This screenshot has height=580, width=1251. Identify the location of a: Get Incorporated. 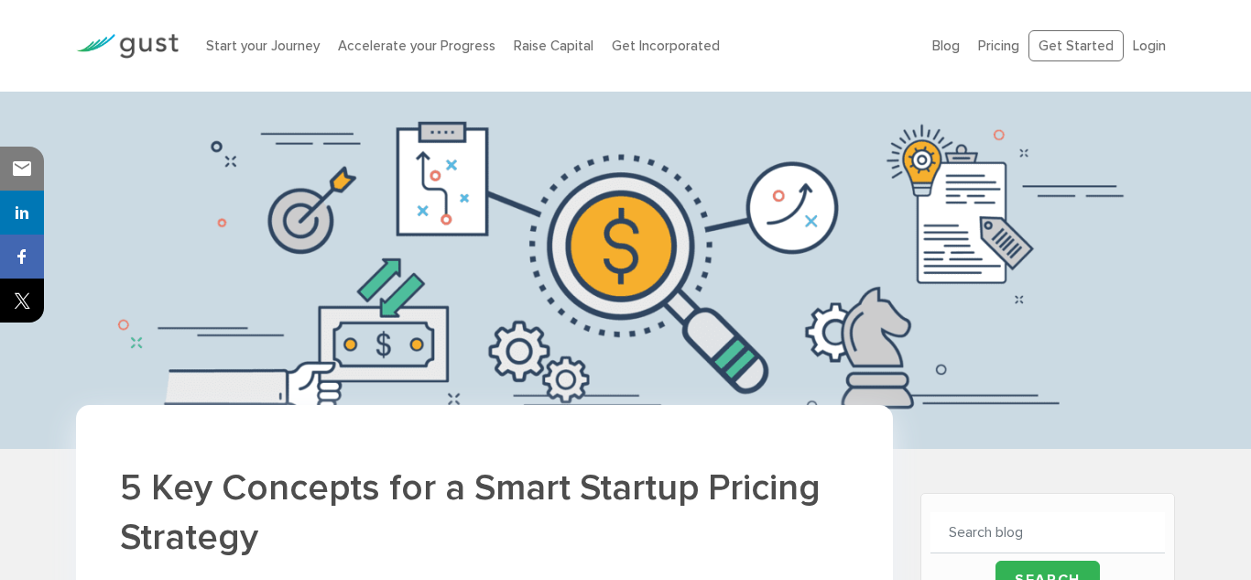
(666, 46).